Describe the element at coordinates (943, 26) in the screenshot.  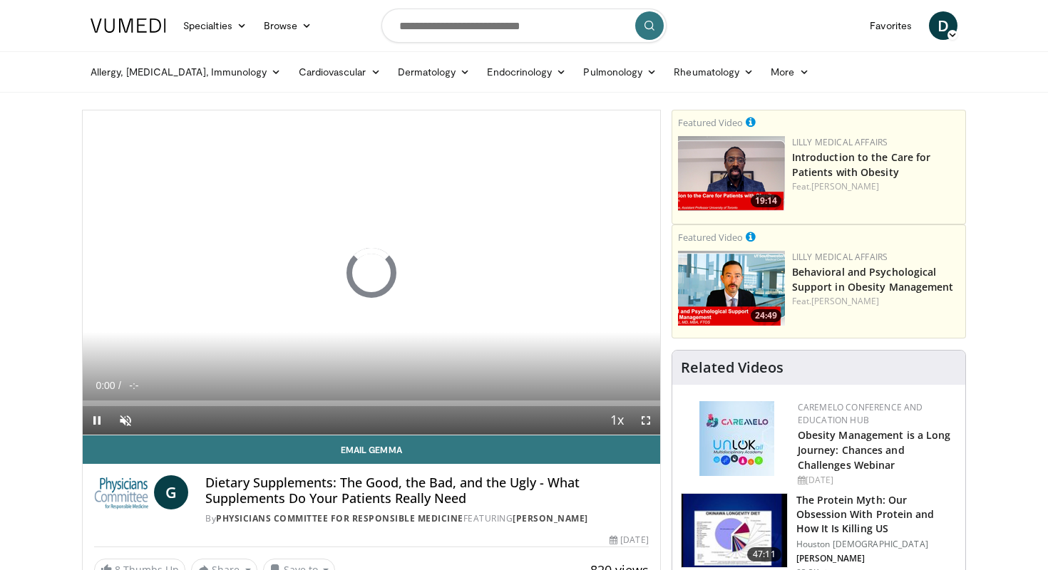
I see `span: D` at that location.